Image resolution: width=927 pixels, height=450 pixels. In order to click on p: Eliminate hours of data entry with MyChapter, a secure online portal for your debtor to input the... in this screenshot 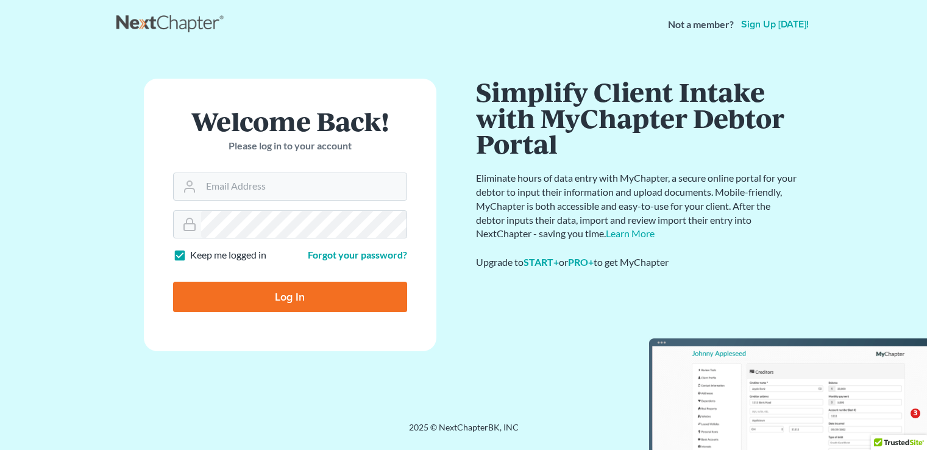, I will do `click(638, 206)`.